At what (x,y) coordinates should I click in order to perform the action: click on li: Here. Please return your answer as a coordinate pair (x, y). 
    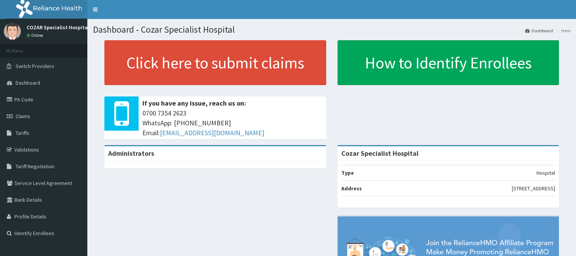
    Looking at the image, I should click on (562, 30).